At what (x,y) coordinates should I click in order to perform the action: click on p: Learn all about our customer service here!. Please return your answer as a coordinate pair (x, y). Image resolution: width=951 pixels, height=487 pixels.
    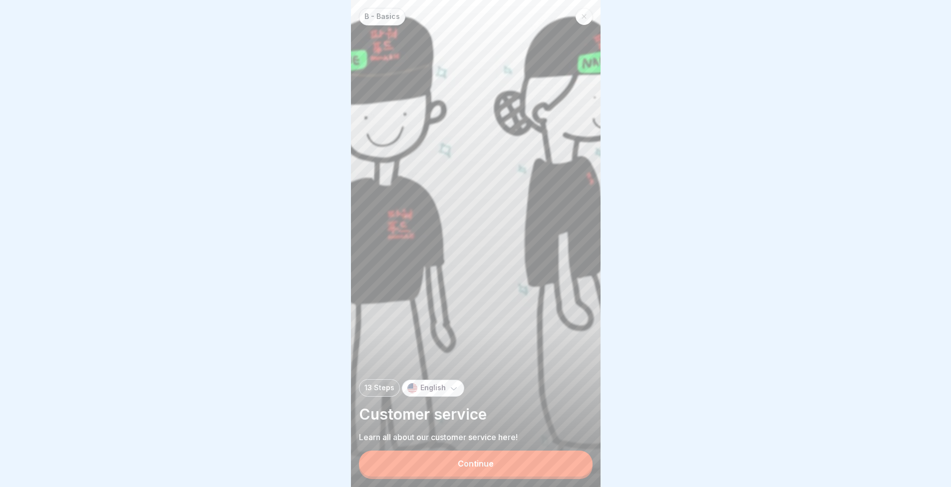
    Looking at the image, I should click on (476, 437).